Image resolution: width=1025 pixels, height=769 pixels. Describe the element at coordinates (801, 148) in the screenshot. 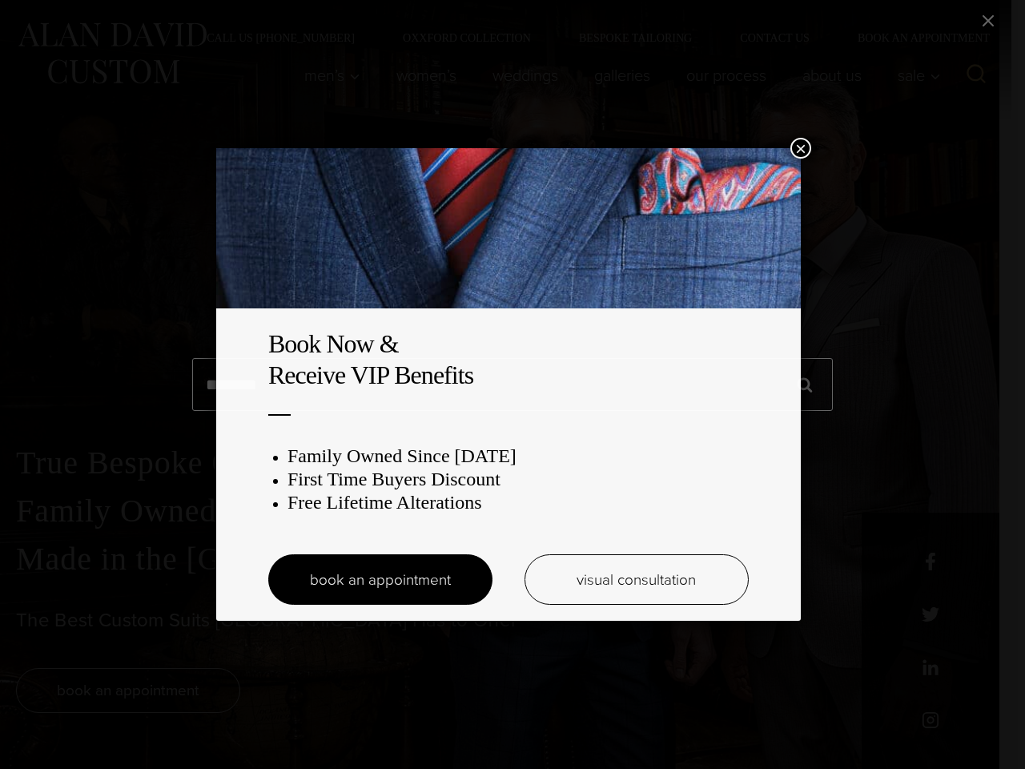

I see `button: Close` at that location.